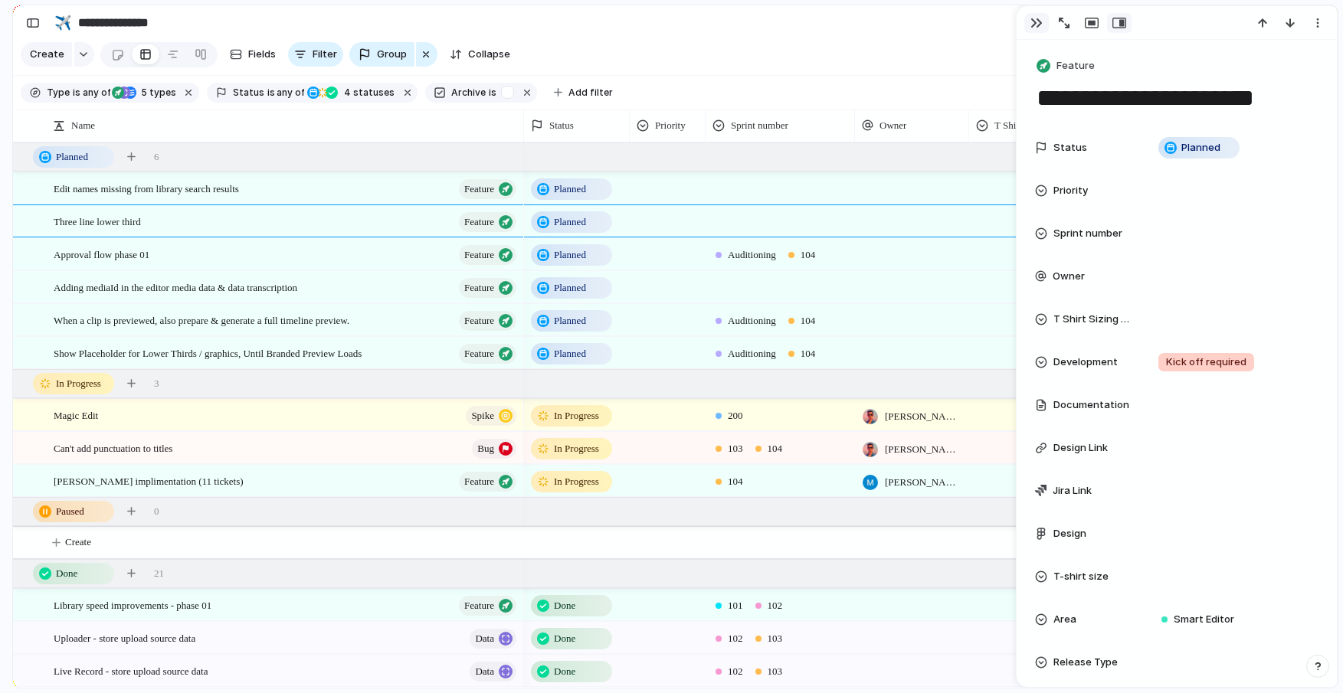 Image resolution: width=1343 pixels, height=693 pixels. I want to click on span: Magic Edit, so click(76, 414).